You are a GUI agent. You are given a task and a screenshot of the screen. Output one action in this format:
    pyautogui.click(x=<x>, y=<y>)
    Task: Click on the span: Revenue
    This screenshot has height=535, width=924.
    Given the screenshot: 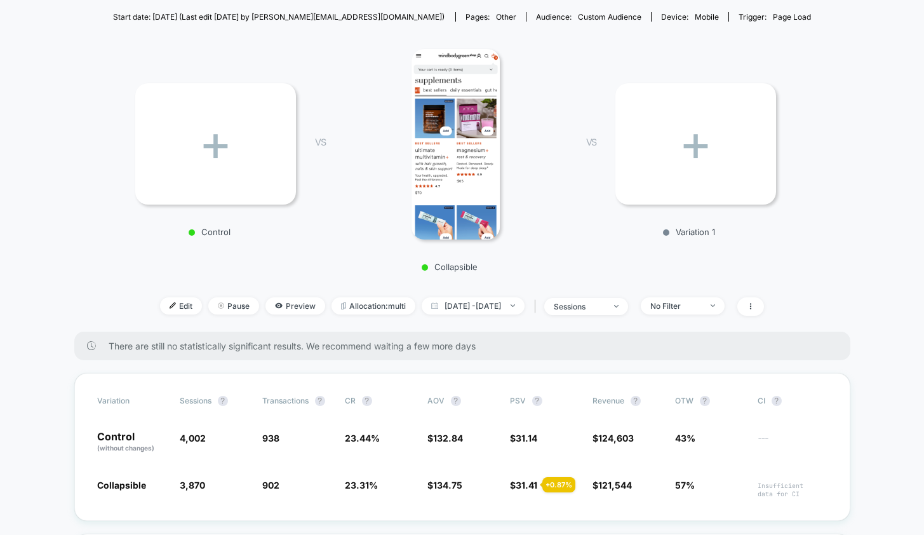 What is the action you would take?
    pyautogui.click(x=608, y=400)
    